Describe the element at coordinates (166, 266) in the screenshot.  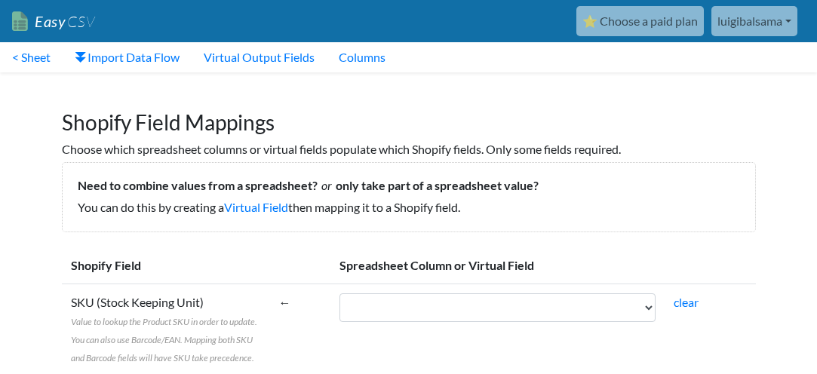
I see `th: Shopify Field` at that location.